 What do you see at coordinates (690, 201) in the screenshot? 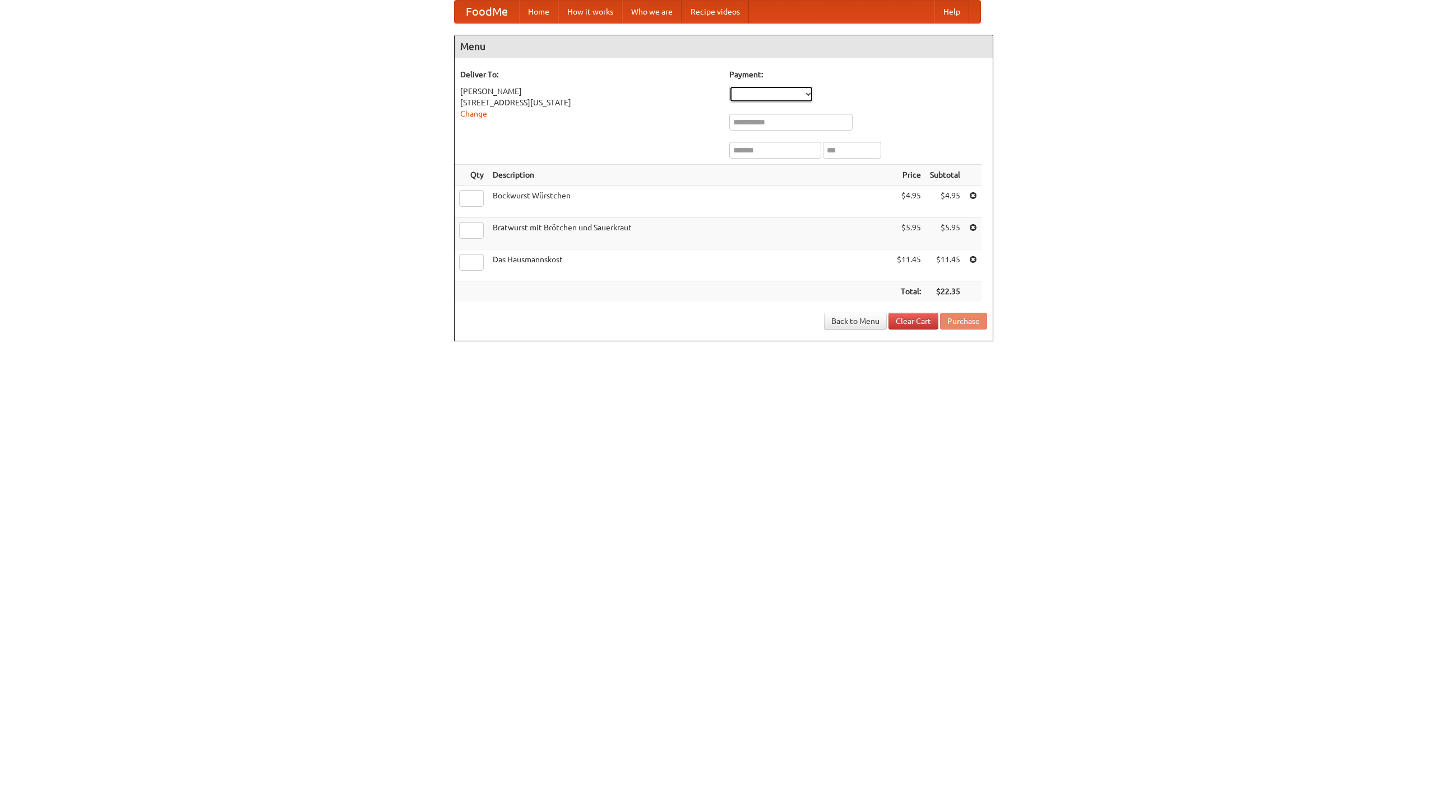
I see `td: Bockwurst Würstchen` at bounding box center [690, 201].